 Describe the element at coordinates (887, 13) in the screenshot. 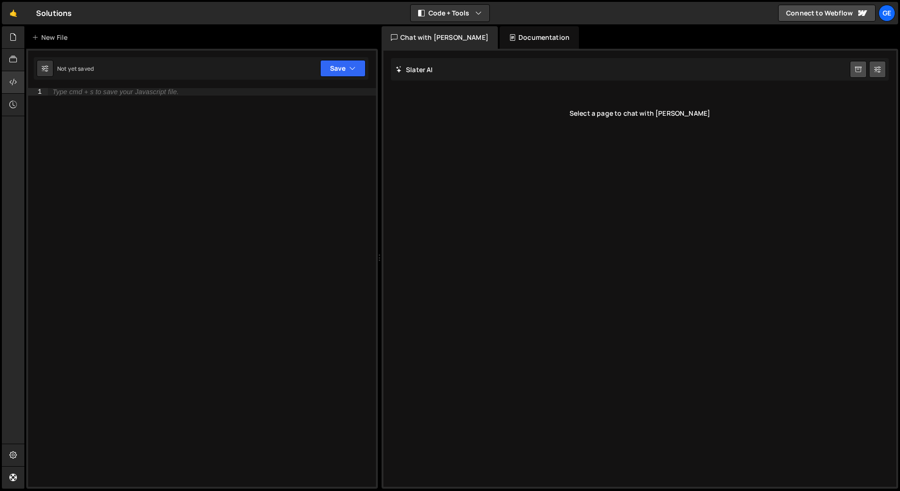

I see `a: ge` at that location.